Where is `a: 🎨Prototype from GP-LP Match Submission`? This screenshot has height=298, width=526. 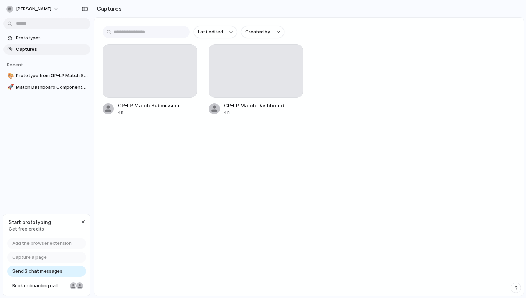 a: 🎨Prototype from GP-LP Match Submission is located at coordinates (47, 76).